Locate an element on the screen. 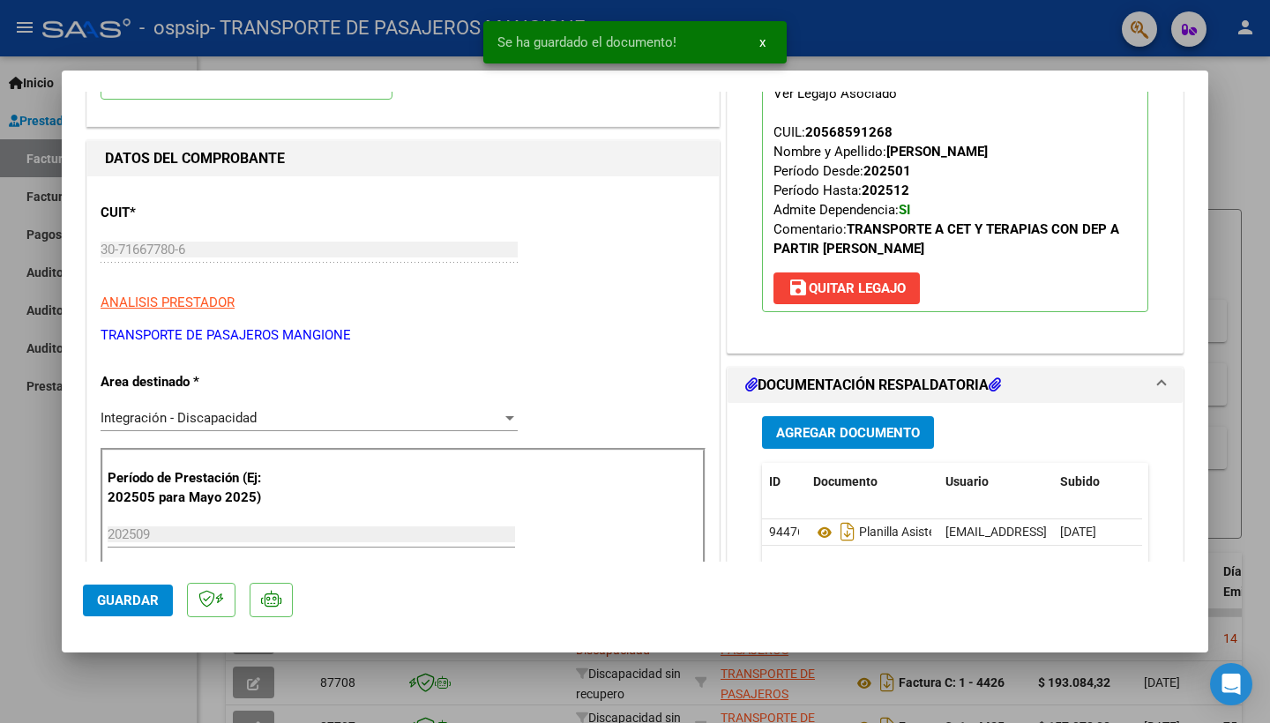 The height and width of the screenshot is (723, 1270). span: Documento is located at coordinates (845, 481).